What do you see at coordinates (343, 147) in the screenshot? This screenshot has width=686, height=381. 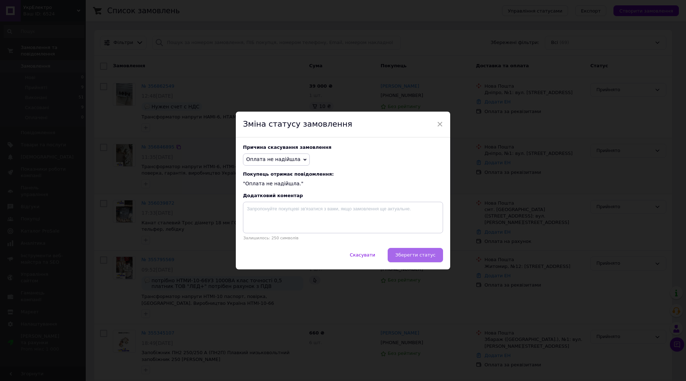 I see `div: Причина скасування замовлення` at bounding box center [343, 147].